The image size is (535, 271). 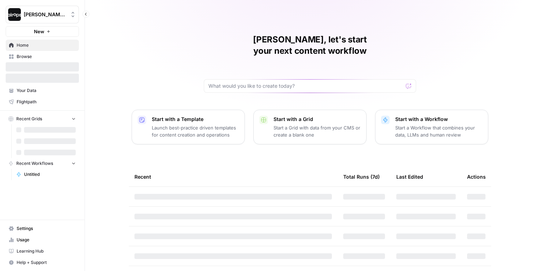 I want to click on input: What would you like to create today?, so click(x=306, y=86).